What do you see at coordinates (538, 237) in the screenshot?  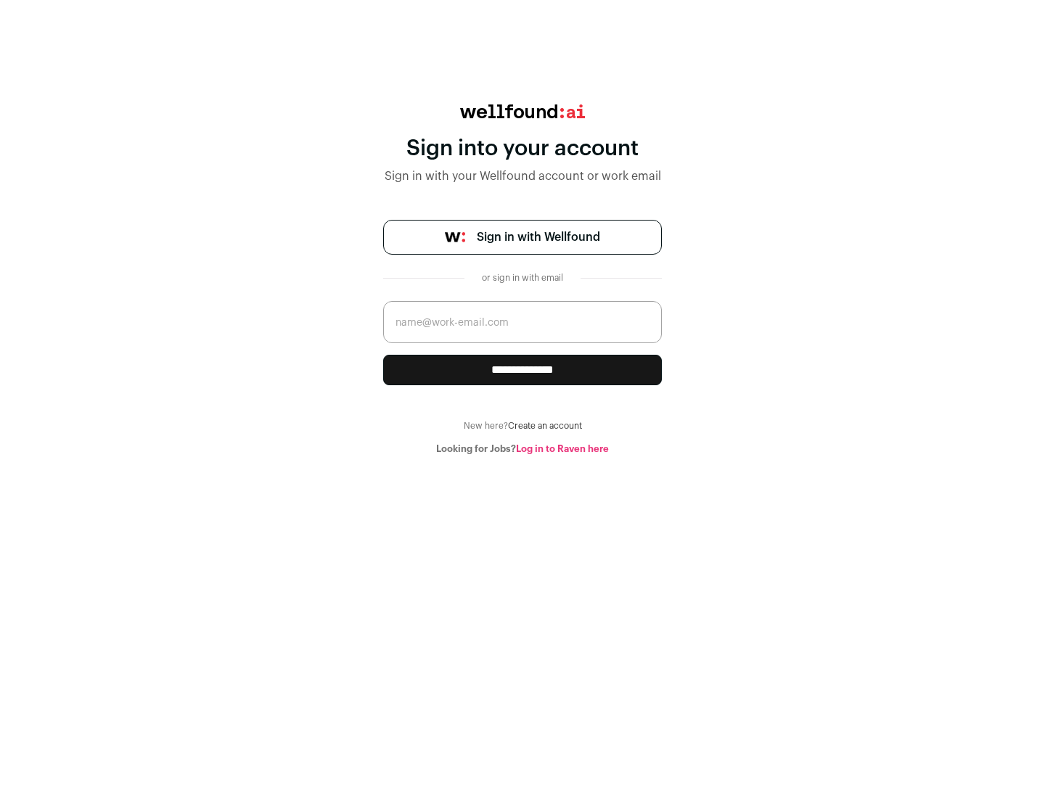 I see `span: Sign in with Wellfound` at bounding box center [538, 237].